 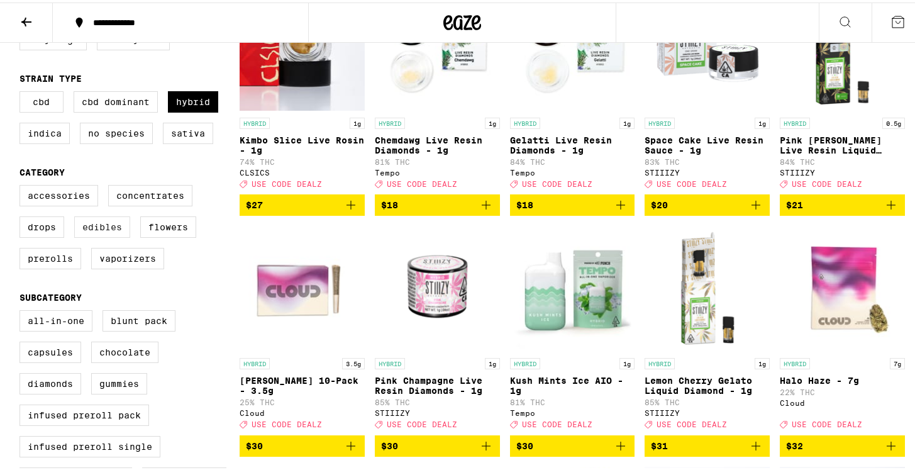 I want to click on legend: Strain Type, so click(x=50, y=76).